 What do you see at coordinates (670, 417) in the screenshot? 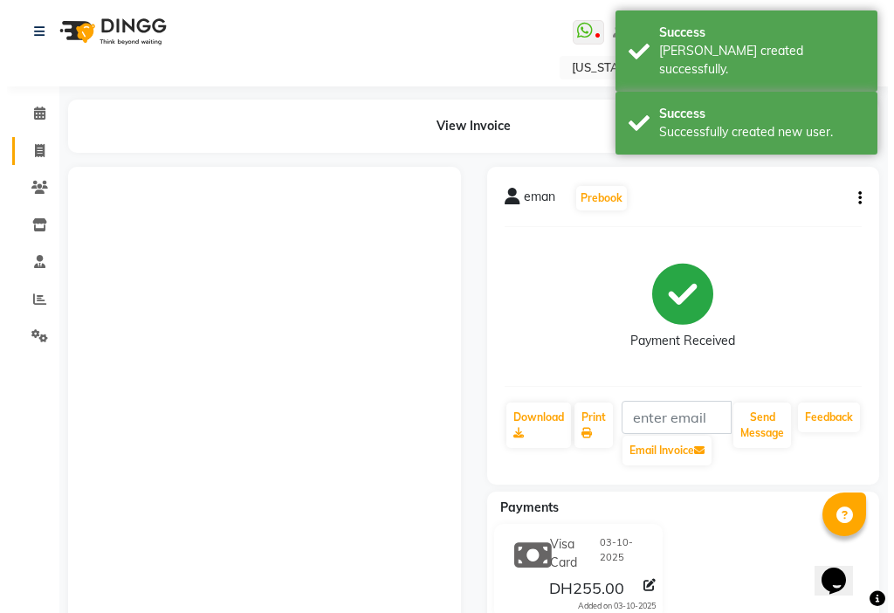
I see `input: enter email` at bounding box center [670, 417].